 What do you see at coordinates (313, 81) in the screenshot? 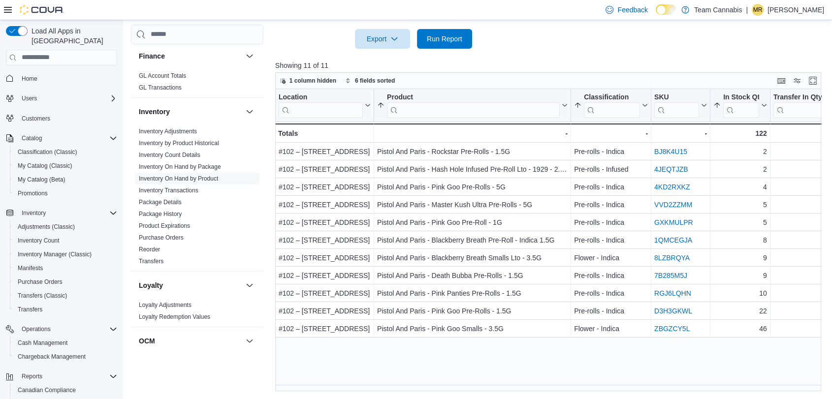
I see `span: 1 column hidden` at bounding box center [313, 81].